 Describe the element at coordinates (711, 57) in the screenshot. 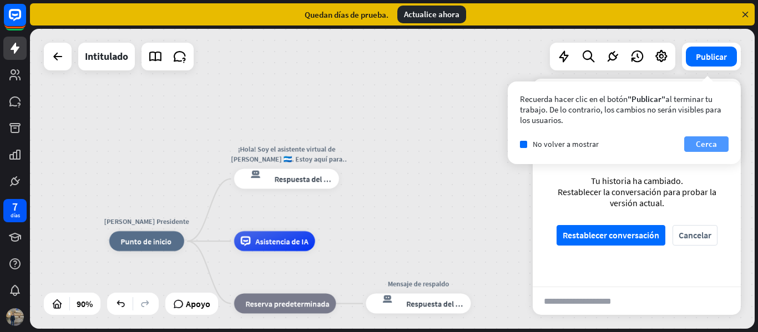

I see `button: Publicar` at that location.